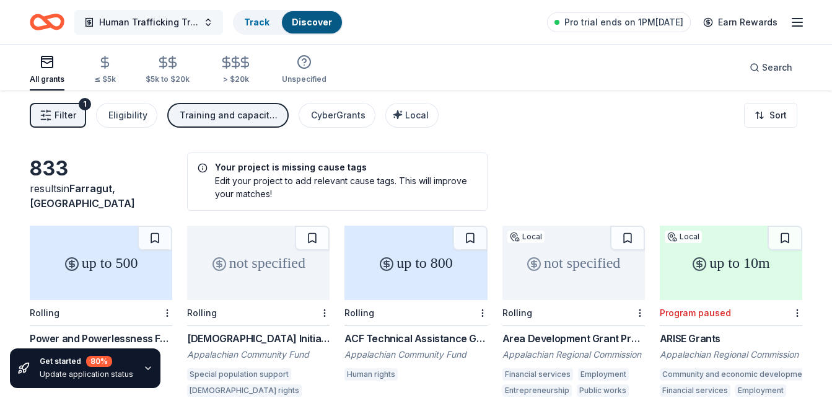 This screenshot has width=832, height=398. What do you see at coordinates (105, 70) in the screenshot?
I see `button: ≤ $5k` at bounding box center [105, 70].